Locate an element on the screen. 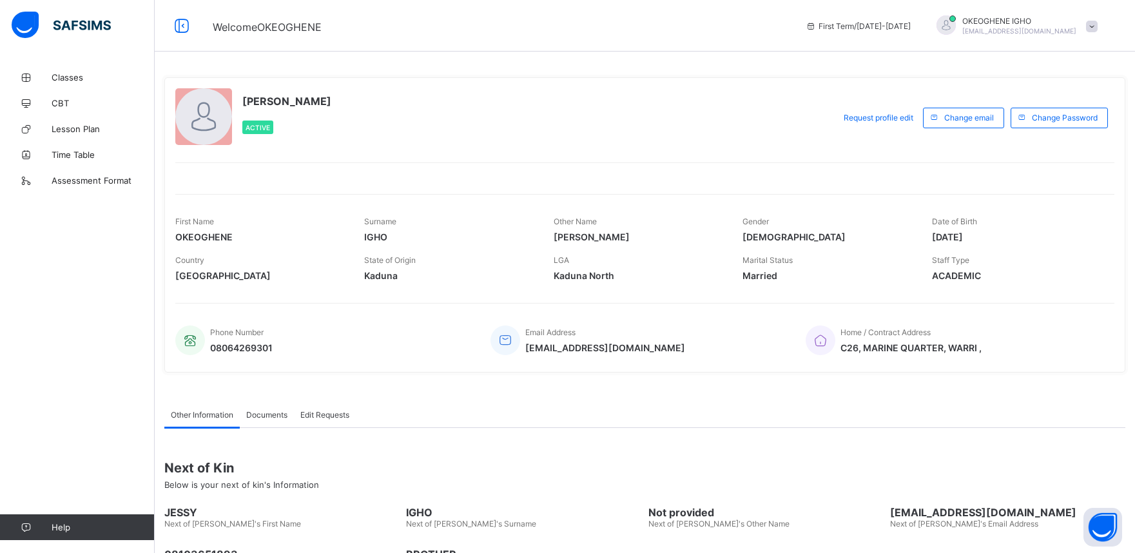 The width and height of the screenshot is (1135, 553). span: State of Origin is located at coordinates (390, 260).